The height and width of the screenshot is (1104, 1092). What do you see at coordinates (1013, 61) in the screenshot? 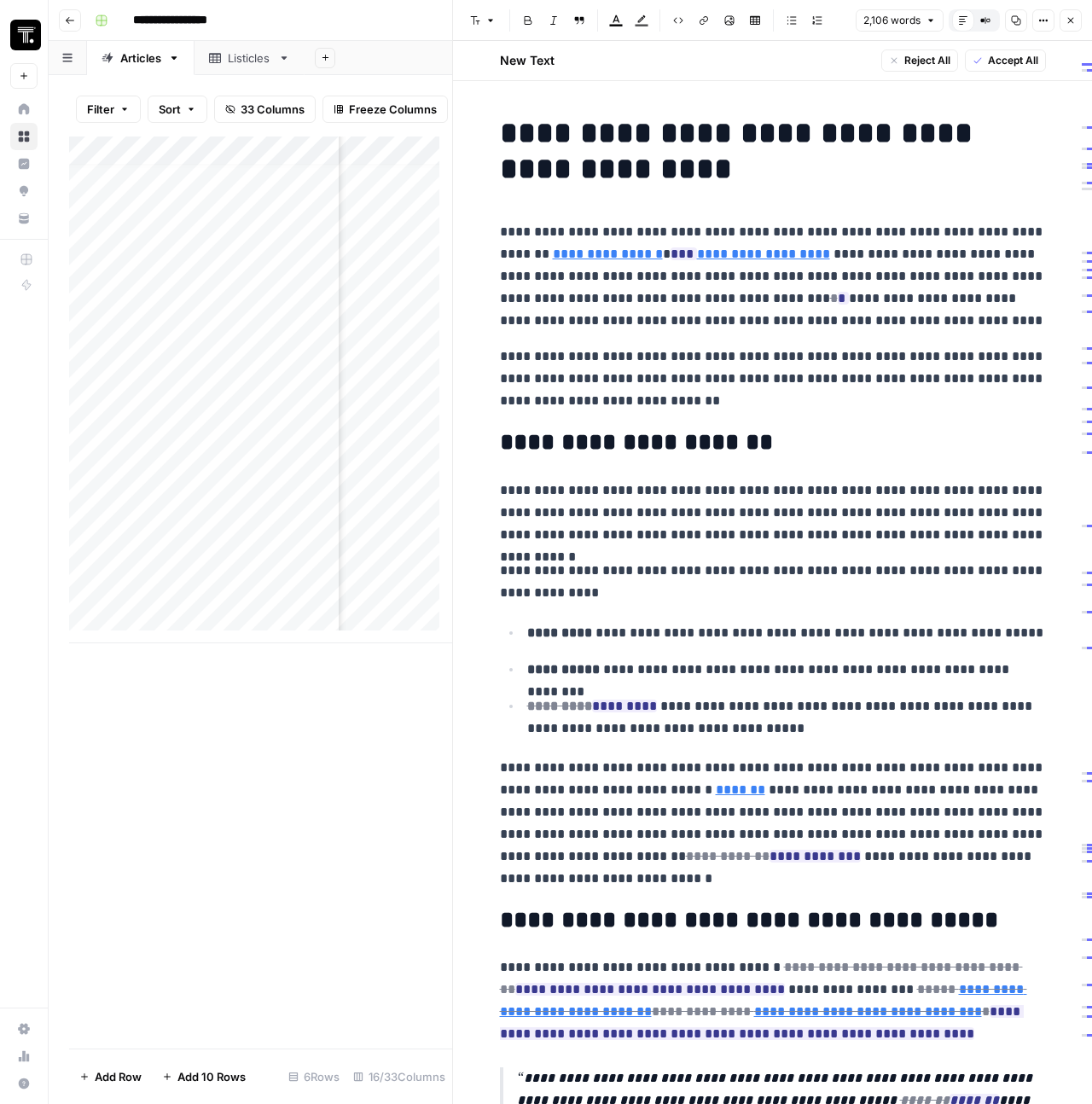
I see `span: Accept All` at bounding box center [1013, 61].